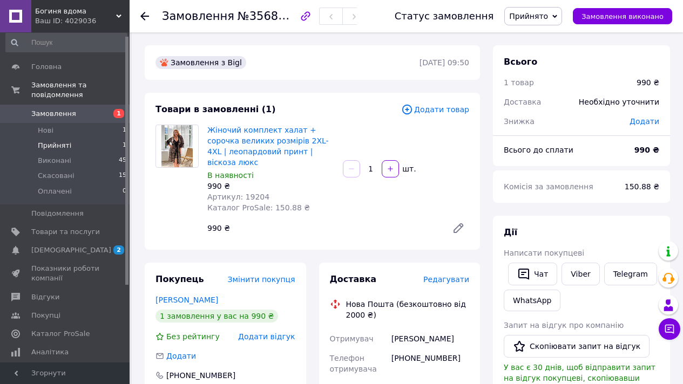 This screenshot has height=384, width=683. Describe the element at coordinates (519, 83) in the screenshot. I see `span: 1 товар` at that location.